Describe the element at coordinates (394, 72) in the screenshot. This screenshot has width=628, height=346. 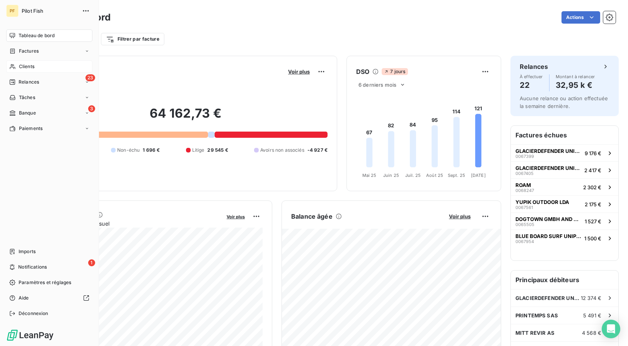
I see `span: 7 jours` at that location.